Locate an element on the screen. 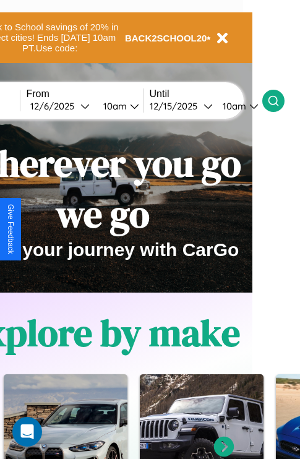  label: Until is located at coordinates (206, 94).